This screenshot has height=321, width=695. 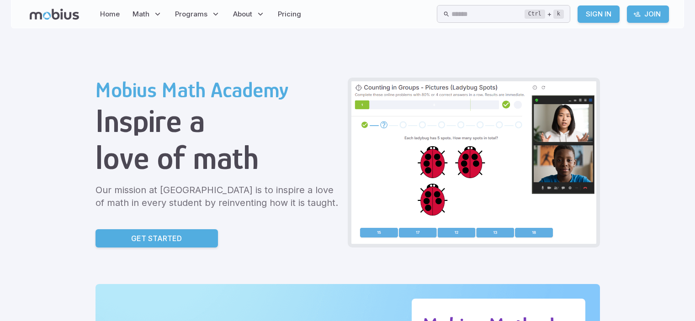 I want to click on kbd: k, so click(x=558, y=14).